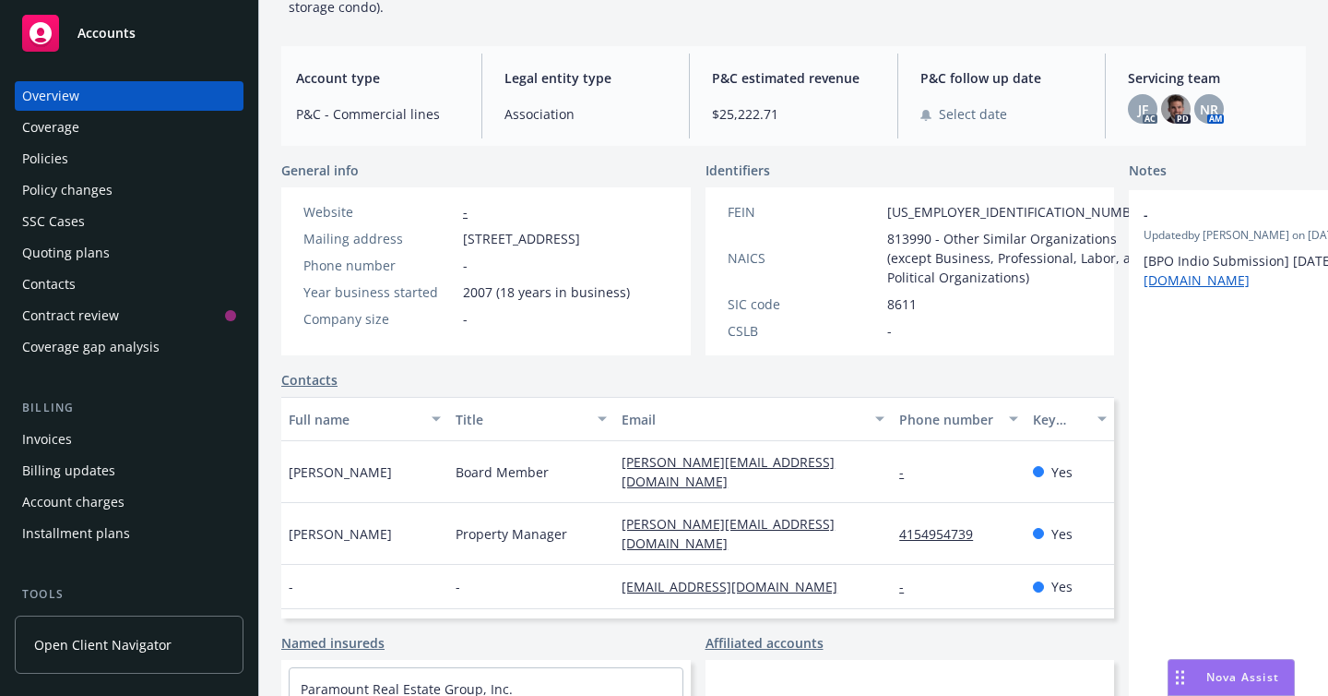  Describe the element at coordinates (129, 315) in the screenshot. I see `a: Contract review` at that location.